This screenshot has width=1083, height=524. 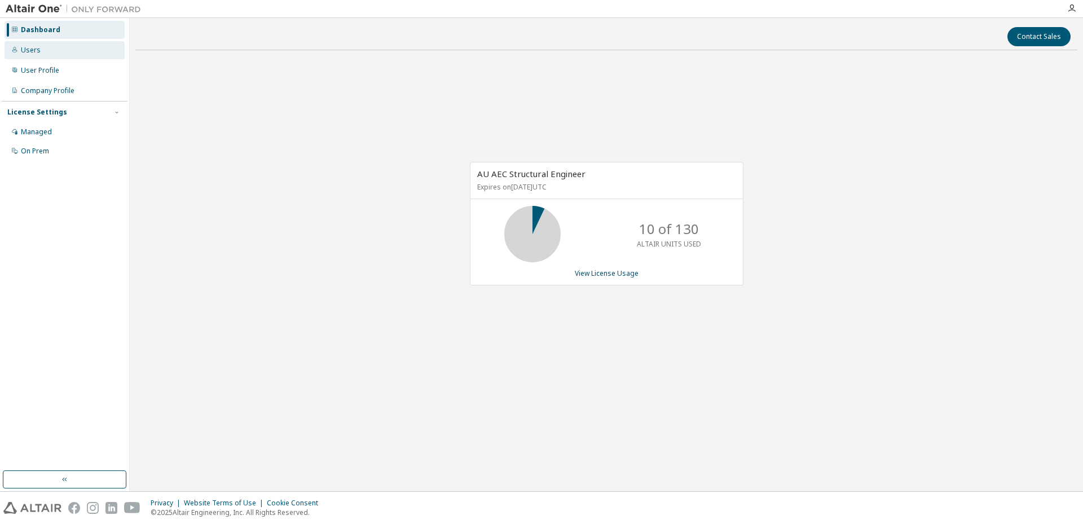 I want to click on img: Altair One, so click(x=76, y=9).